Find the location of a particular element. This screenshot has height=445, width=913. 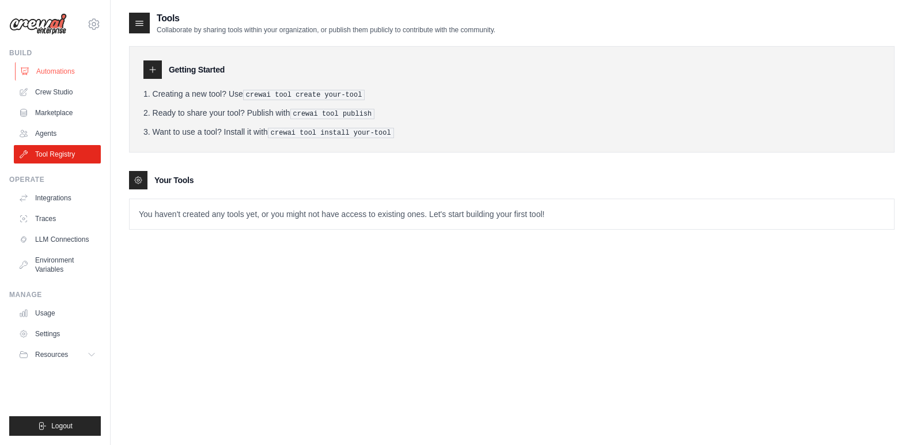

li: Creating a new tool? Use is located at coordinates (511, 94).